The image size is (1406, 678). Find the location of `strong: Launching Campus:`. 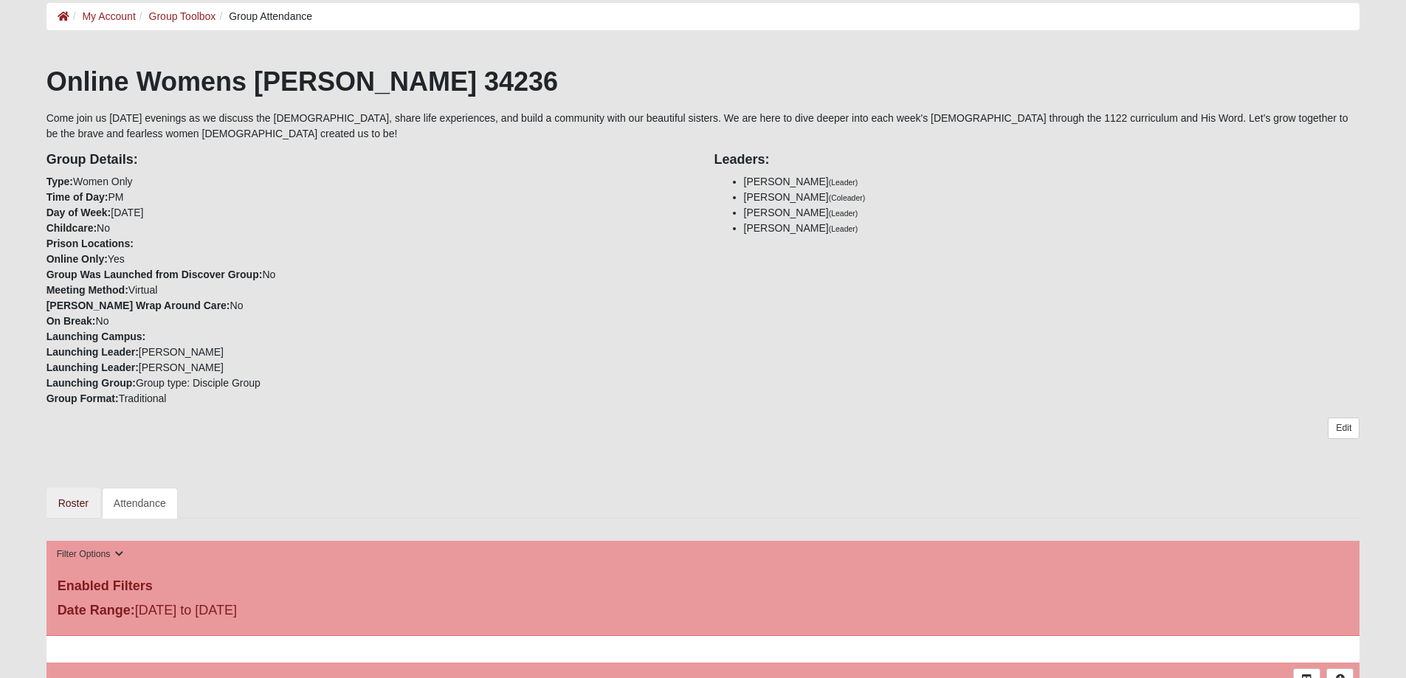

strong: Launching Campus: is located at coordinates (96, 336).